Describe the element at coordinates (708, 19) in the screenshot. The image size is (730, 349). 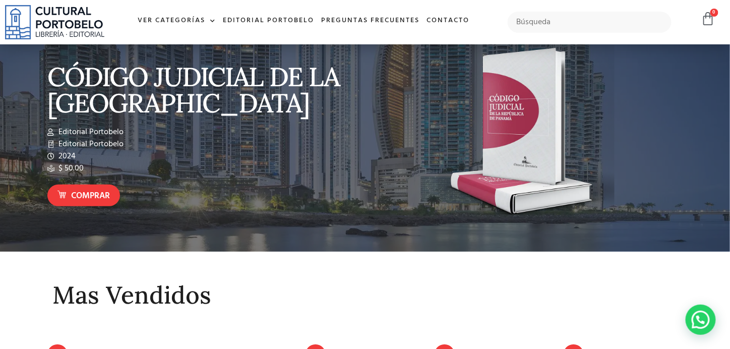
I see `a: 0` at that location.